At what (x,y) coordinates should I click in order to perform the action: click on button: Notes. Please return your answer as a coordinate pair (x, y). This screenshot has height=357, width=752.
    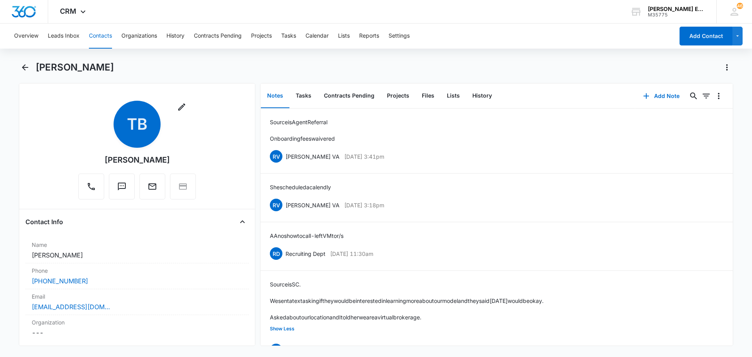
    Looking at the image, I should click on (275, 96).